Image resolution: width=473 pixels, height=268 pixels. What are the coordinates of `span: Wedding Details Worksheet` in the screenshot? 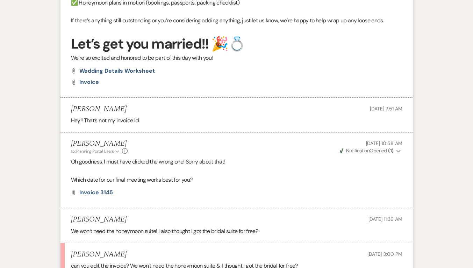 It's located at (117, 71).